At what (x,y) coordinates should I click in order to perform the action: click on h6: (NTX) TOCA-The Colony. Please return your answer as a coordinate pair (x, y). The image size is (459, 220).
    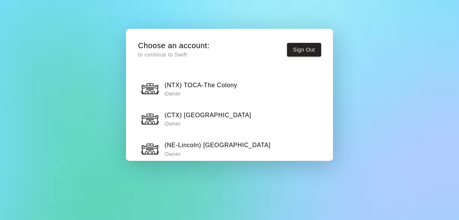
    Looking at the image, I should click on (201, 85).